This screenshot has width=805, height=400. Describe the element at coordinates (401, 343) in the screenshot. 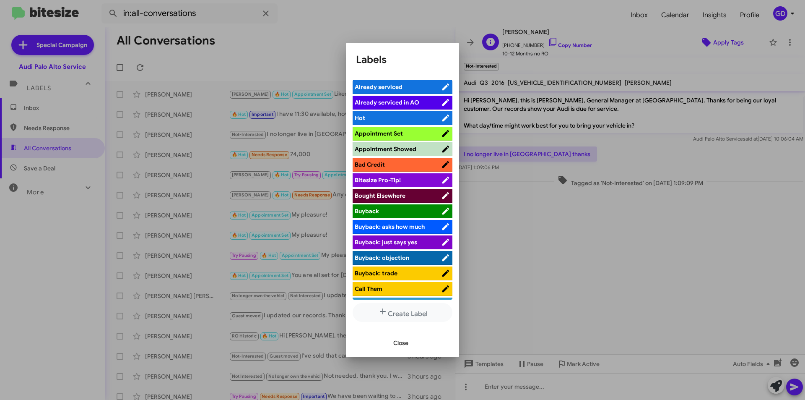

I see `span: Close` at that location.